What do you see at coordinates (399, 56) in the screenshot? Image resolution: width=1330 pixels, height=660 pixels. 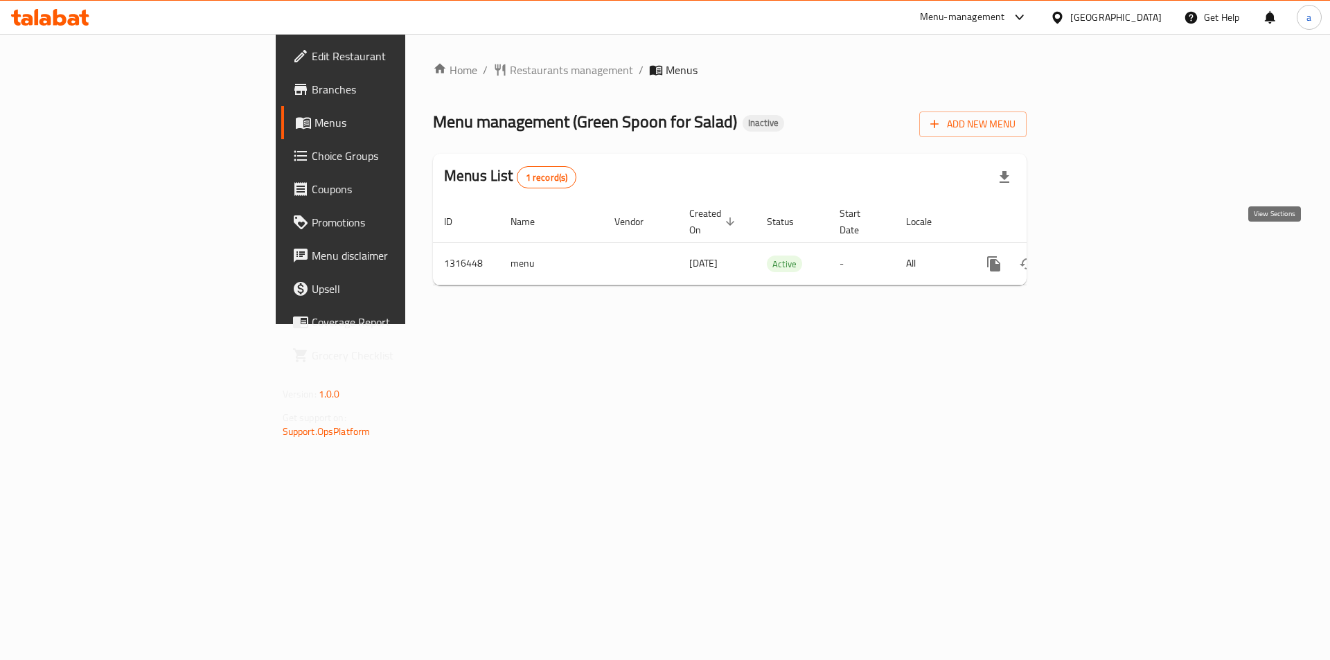 I see `span: Edit Restaurant` at bounding box center [399, 56].